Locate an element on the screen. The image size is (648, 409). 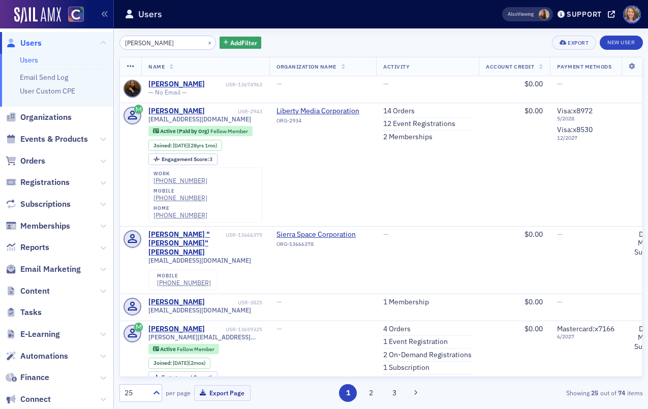
span: 12 / 2027 is located at coordinates (585, 138).